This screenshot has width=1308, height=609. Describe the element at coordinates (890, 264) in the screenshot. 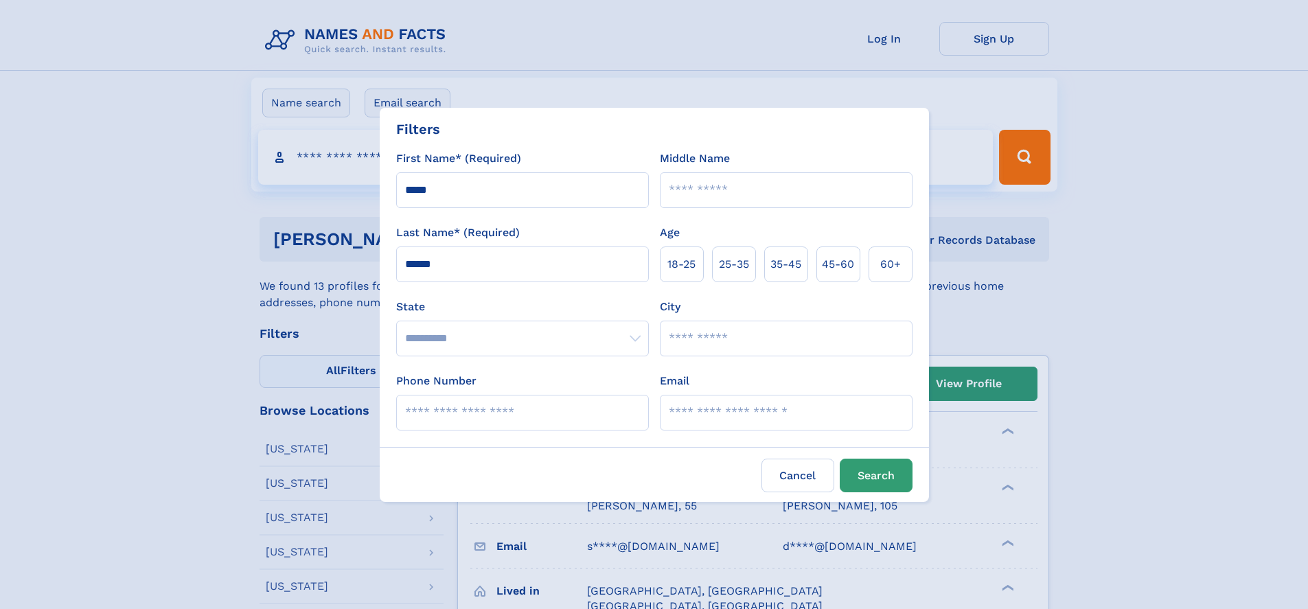

I see `span: 60+` at that location.